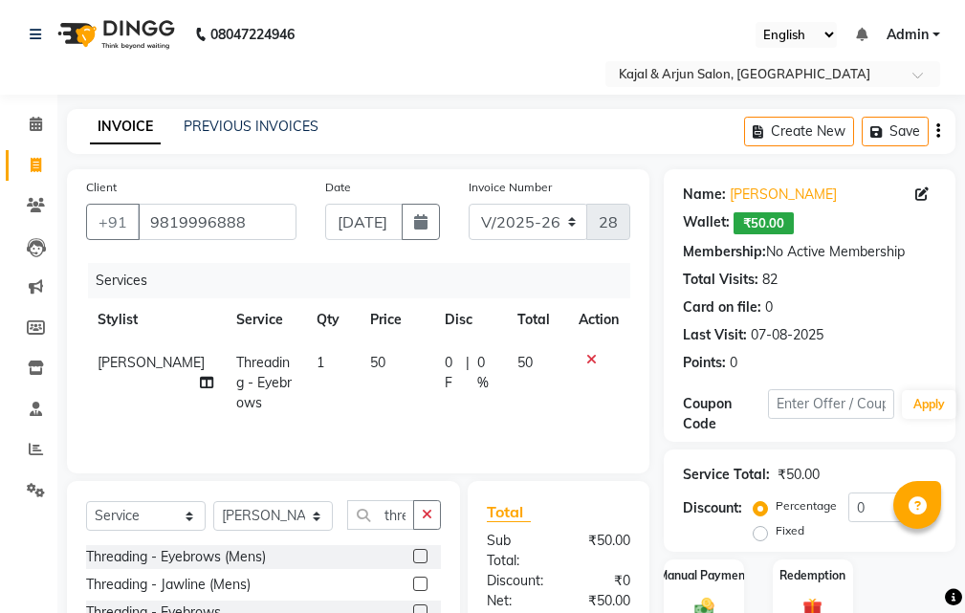 Image resolution: width=965 pixels, height=613 pixels. I want to click on div: Service Total:, so click(726, 474).